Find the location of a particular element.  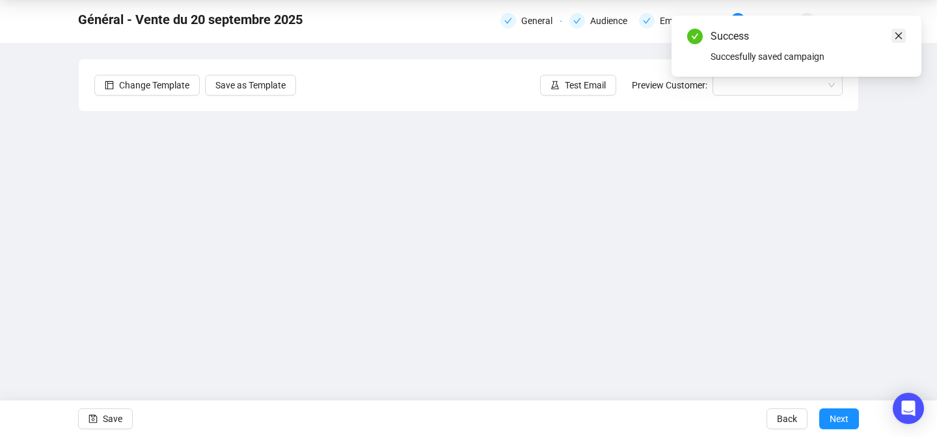

span: Général - Vente du 20 septembre 2025 is located at coordinates (190, 20).